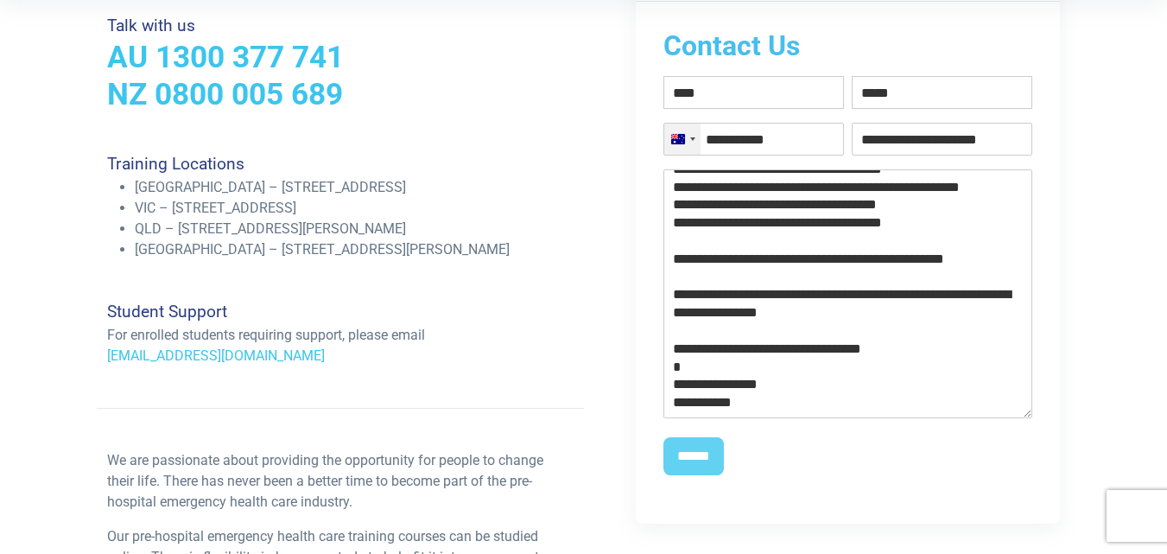 Image resolution: width=1167 pixels, height=554 pixels. What do you see at coordinates (682, 139) in the screenshot?
I see `button: Selected country` at bounding box center [682, 139].